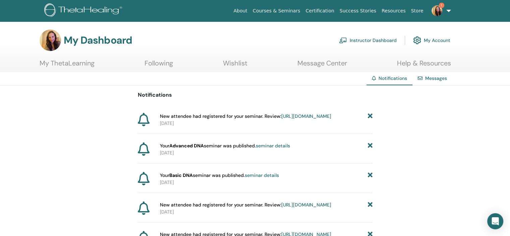 The height and width of the screenshot is (236, 510). What do you see at coordinates (343, 40) in the screenshot?
I see `img: chalkboard-teacher.svg` at bounding box center [343, 40].